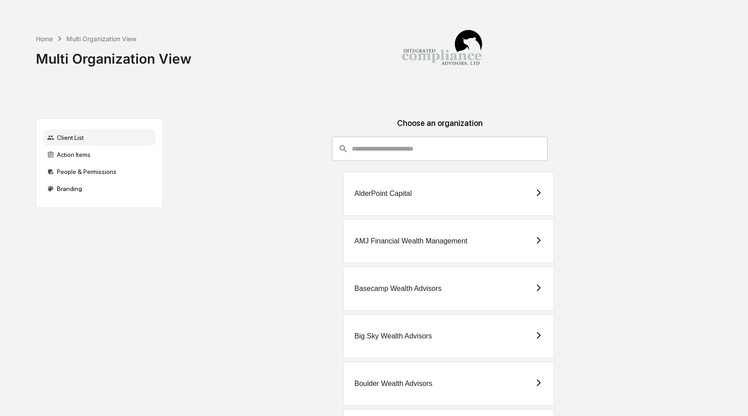 Image resolution: width=748 pixels, height=416 pixels. What do you see at coordinates (99, 155) in the screenshot?
I see `div: Action Items` at bounding box center [99, 155].